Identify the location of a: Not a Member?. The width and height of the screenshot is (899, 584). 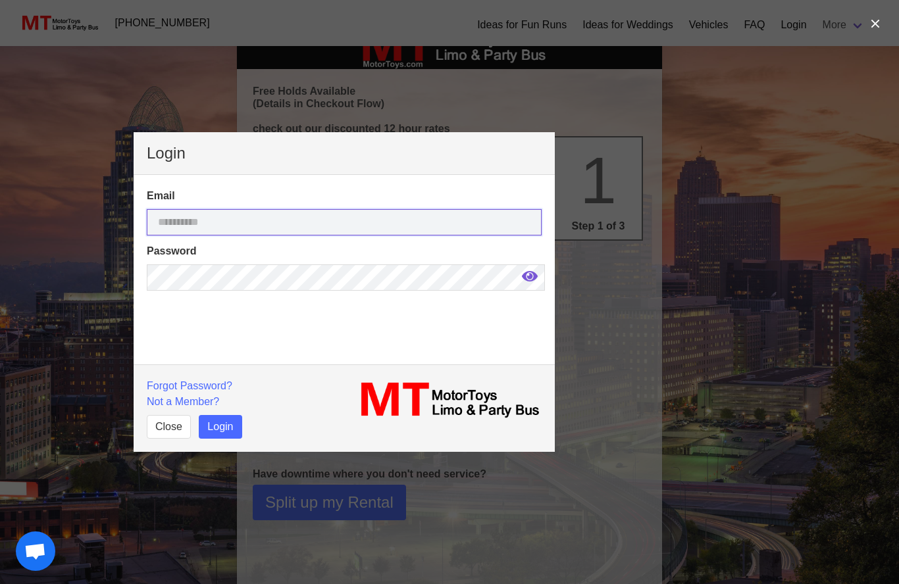
(183, 401).